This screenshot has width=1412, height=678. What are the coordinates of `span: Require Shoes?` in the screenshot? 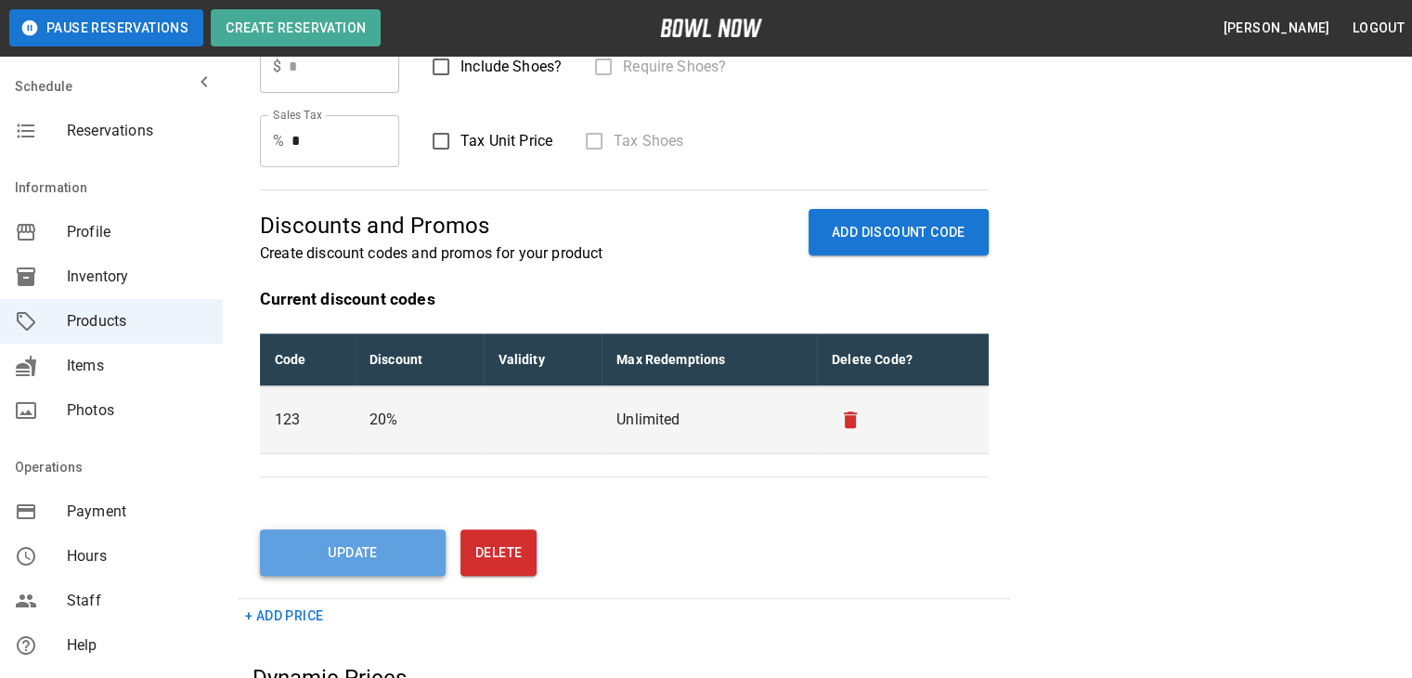 It's located at (674, 67).